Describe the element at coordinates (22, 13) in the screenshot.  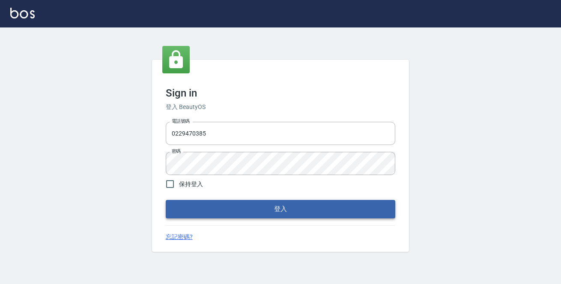
I see `img: Logo` at that location.